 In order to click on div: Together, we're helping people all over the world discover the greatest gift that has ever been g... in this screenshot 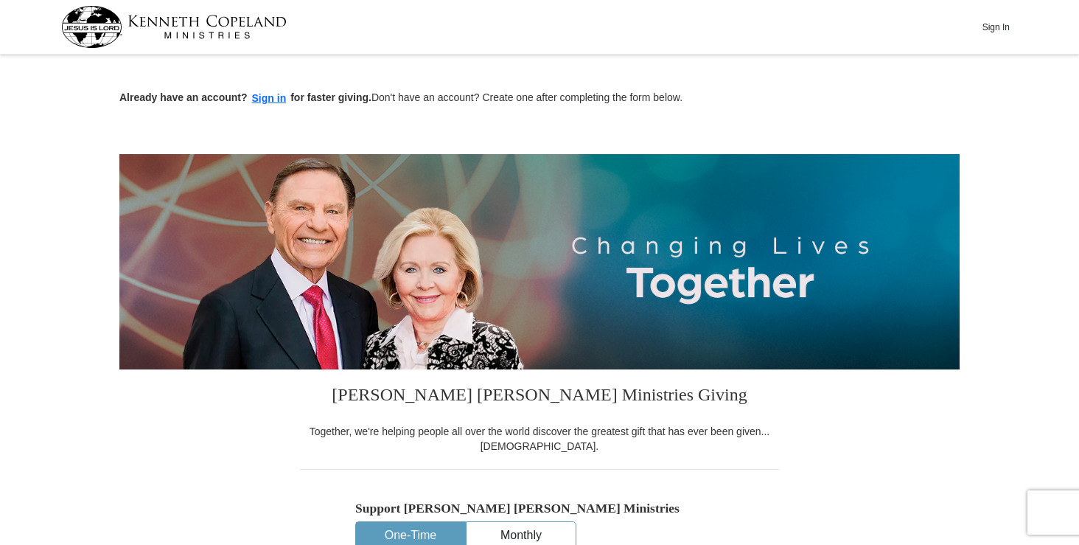, I will do `click(539, 438)`.